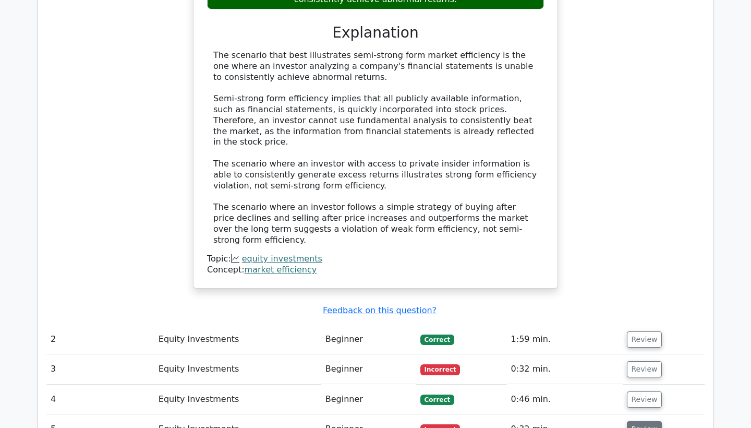 This screenshot has height=428, width=751. I want to click on div: Topic:, so click(375, 259).